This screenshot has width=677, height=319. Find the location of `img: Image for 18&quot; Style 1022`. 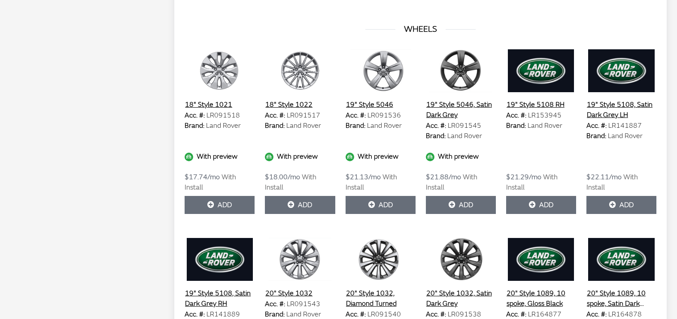

img: Image for 18&quot; Style 1022 is located at coordinates (300, 71).